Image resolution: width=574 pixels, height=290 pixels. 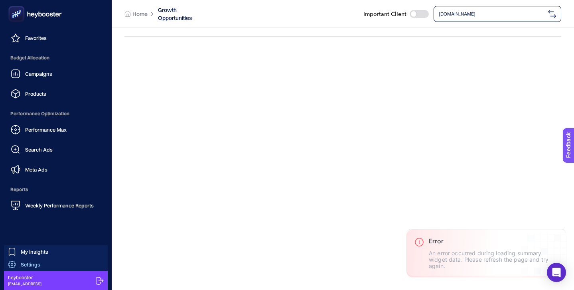 What do you see at coordinates (56, 252) in the screenshot?
I see `a: My Insights` at bounding box center [56, 252].